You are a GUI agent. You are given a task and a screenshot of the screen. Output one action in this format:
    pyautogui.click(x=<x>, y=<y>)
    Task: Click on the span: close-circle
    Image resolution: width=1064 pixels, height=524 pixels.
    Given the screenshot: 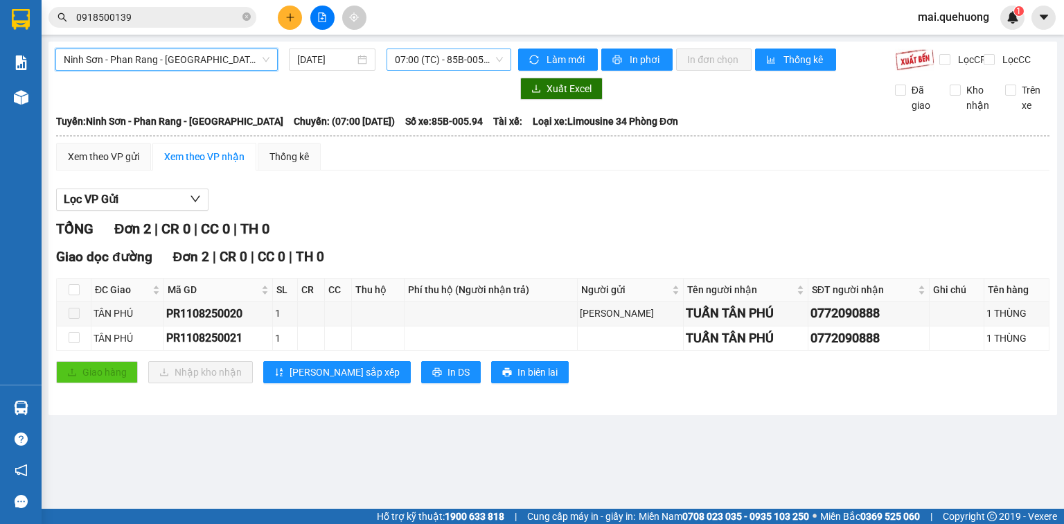 What is the action you would take?
    pyautogui.click(x=247, y=17)
    